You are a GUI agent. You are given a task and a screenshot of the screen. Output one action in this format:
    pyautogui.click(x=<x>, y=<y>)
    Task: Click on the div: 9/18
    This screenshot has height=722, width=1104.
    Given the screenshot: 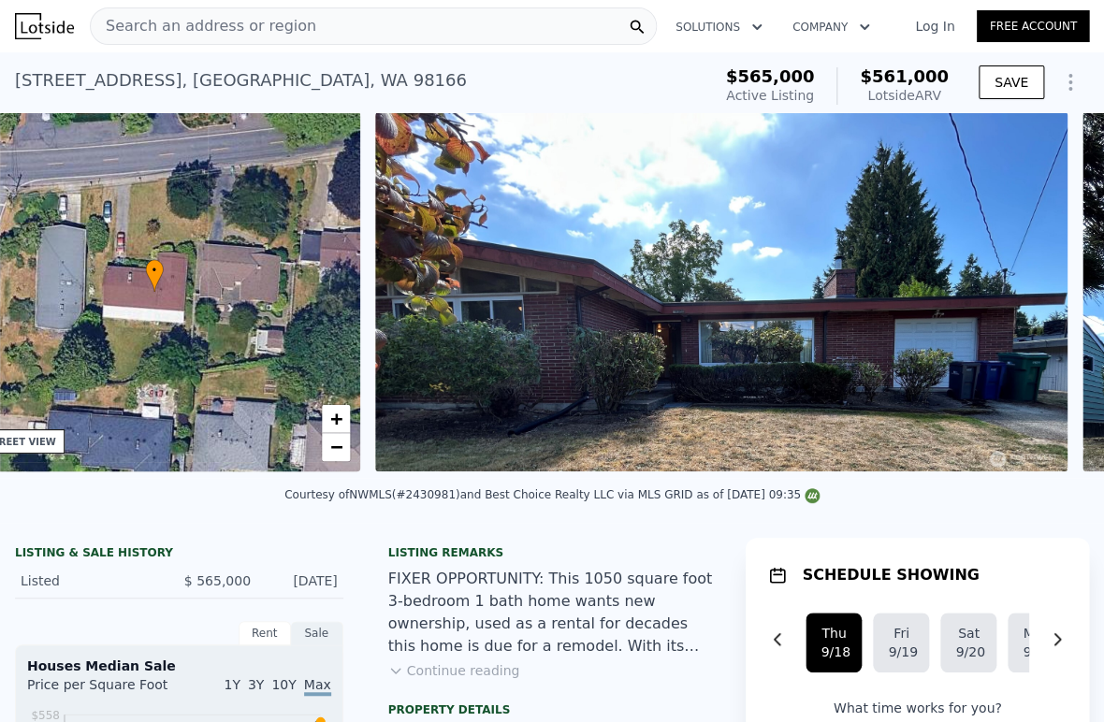 What is the action you would take?
    pyautogui.click(x=834, y=652)
    